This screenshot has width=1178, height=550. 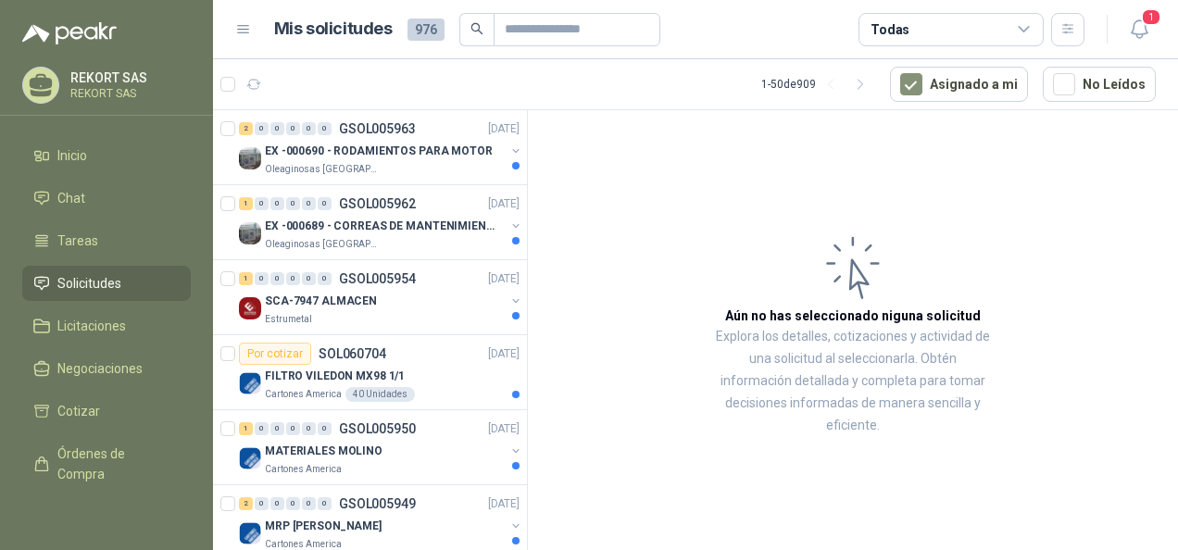 I want to click on a: Solicitudes, so click(x=106, y=283).